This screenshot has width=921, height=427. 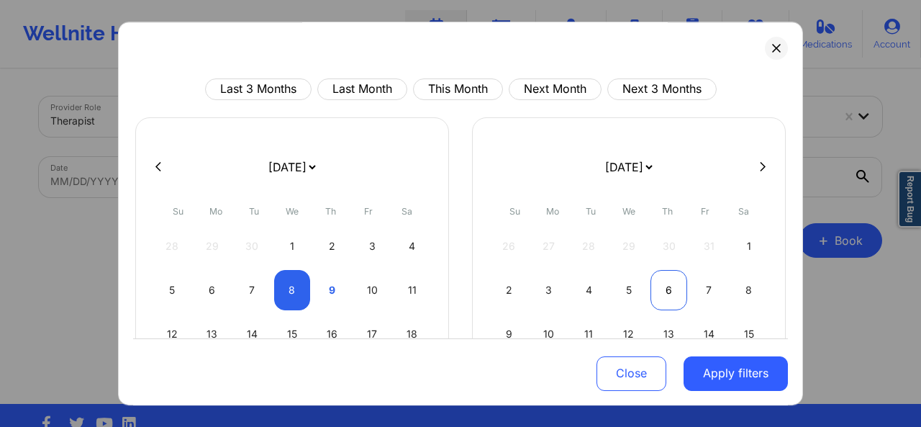 What do you see at coordinates (292, 334) in the screenshot?
I see `div: Wed Oct 15 2025` at bounding box center [292, 334].